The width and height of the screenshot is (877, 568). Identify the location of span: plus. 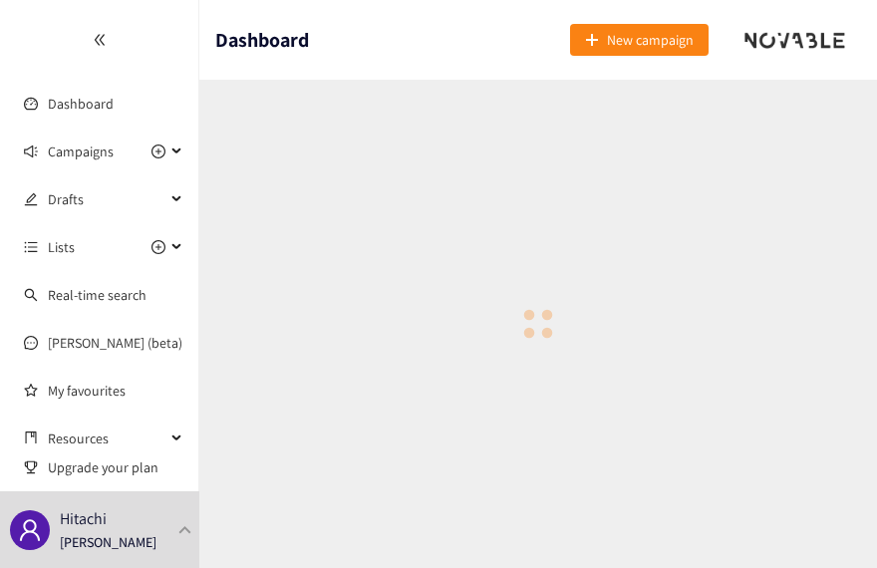
(592, 41).